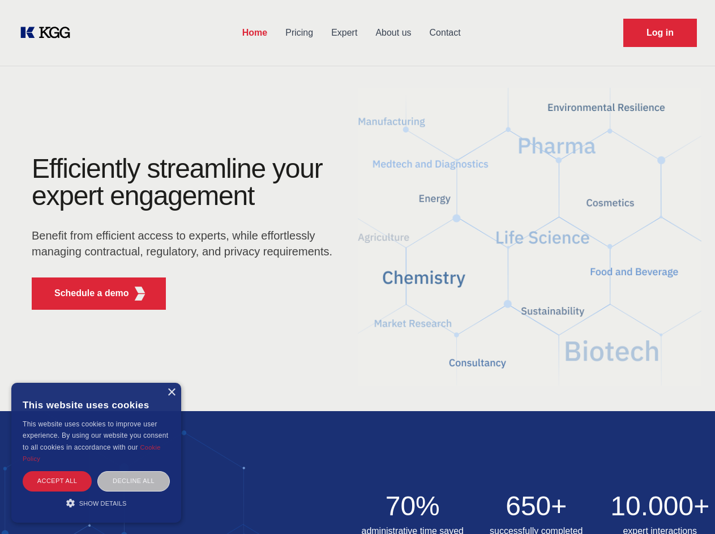 The height and width of the screenshot is (534, 715). Describe the element at coordinates (660, 33) in the screenshot. I see `a: Request Demo` at that location.